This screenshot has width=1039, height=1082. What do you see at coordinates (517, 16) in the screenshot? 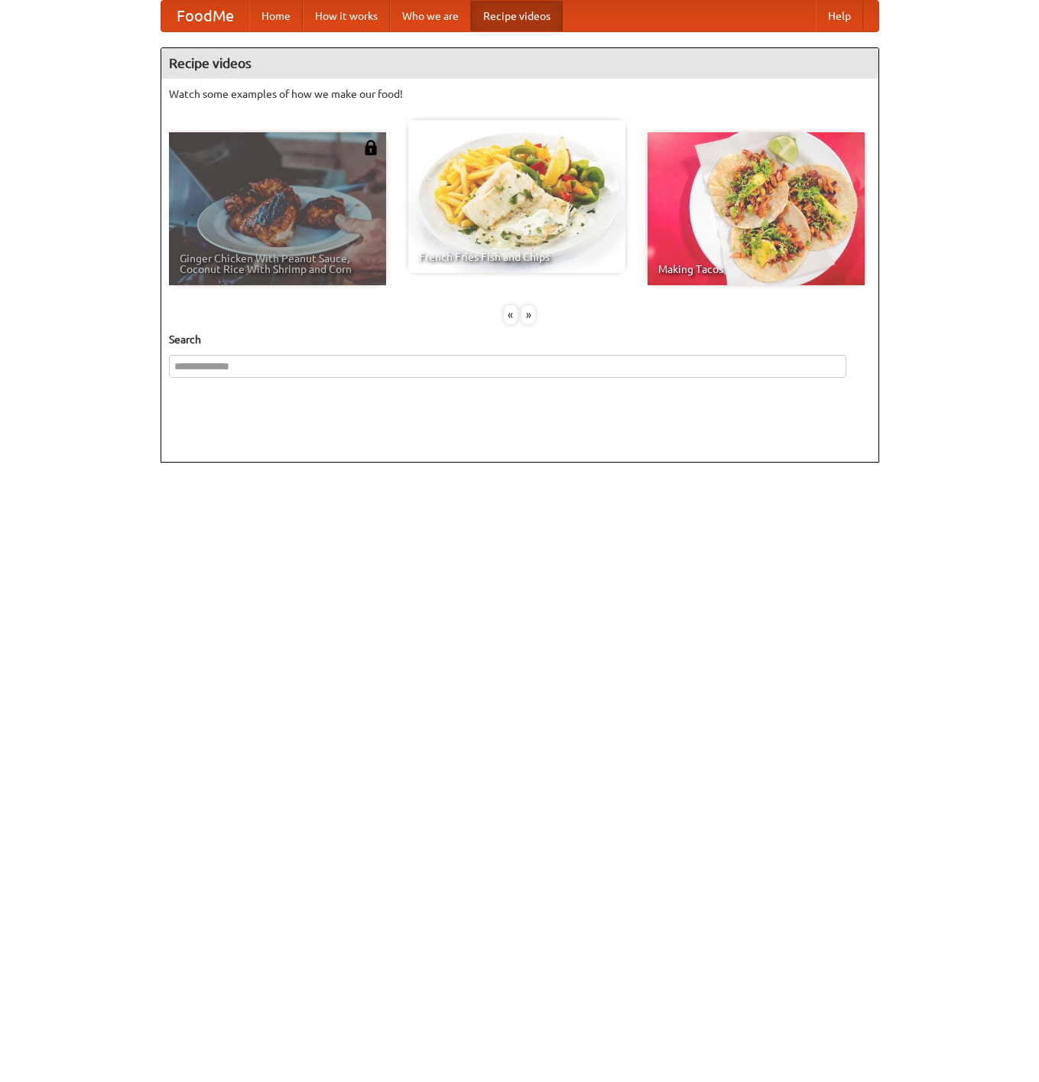
I see `a: Recipe videos` at bounding box center [517, 16].